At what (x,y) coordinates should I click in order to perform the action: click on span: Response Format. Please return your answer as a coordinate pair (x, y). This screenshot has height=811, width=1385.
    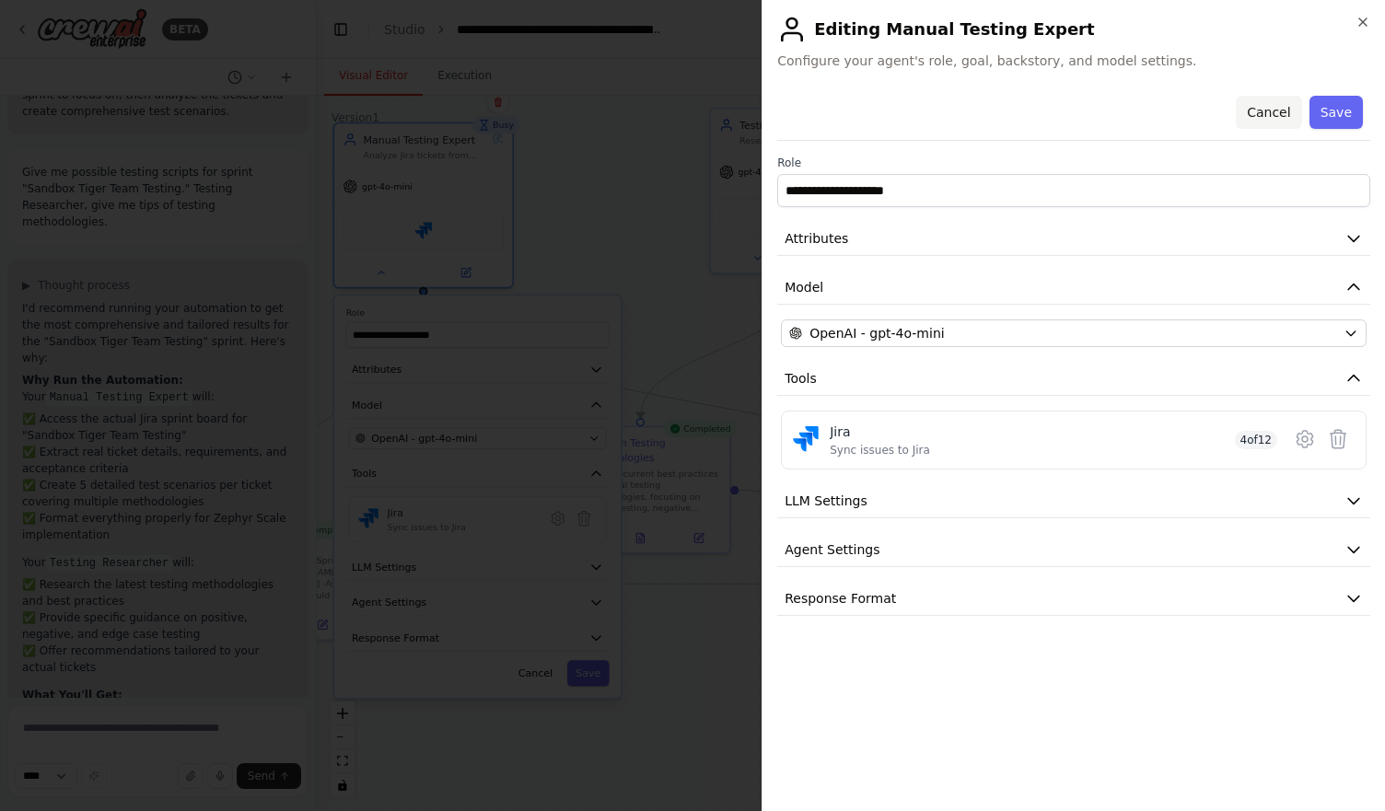
    Looking at the image, I should click on (840, 599).